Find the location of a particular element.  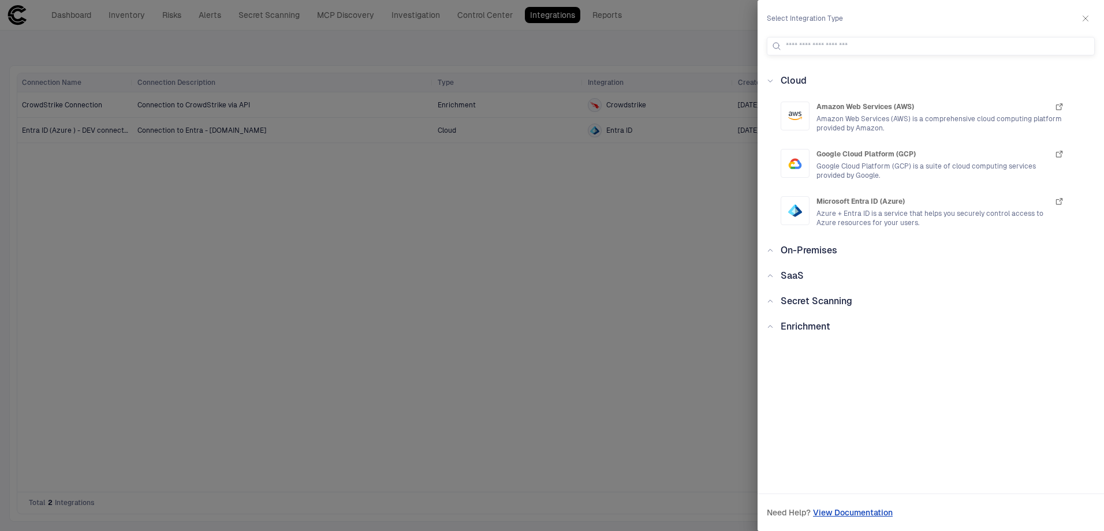

span: Azure + Entra ID is a service that helps you securely control access to Azure resources for your ... is located at coordinates (940, 218).